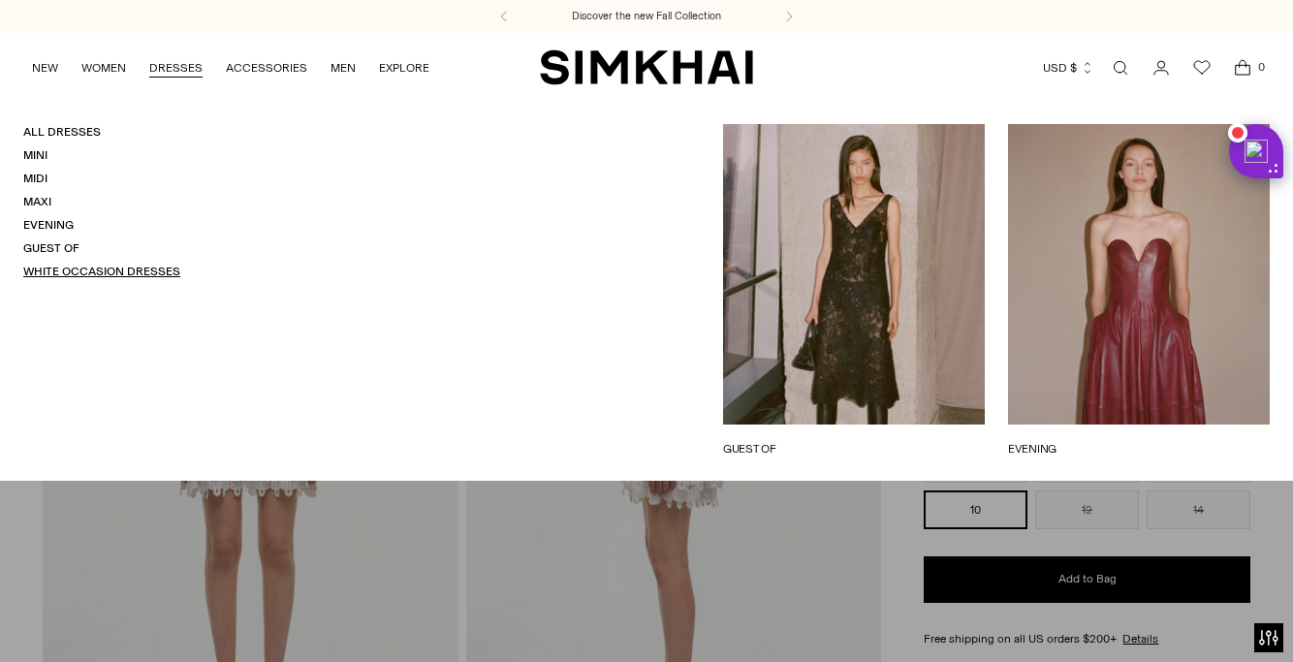  What do you see at coordinates (104, 68) in the screenshot?
I see `a: WOMEN` at bounding box center [104, 68].